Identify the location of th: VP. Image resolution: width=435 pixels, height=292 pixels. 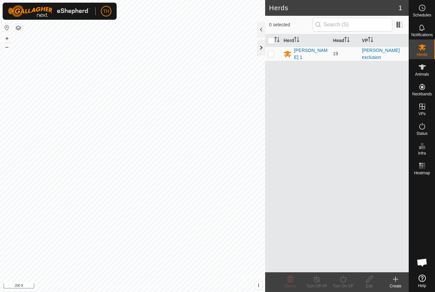
(384, 40).